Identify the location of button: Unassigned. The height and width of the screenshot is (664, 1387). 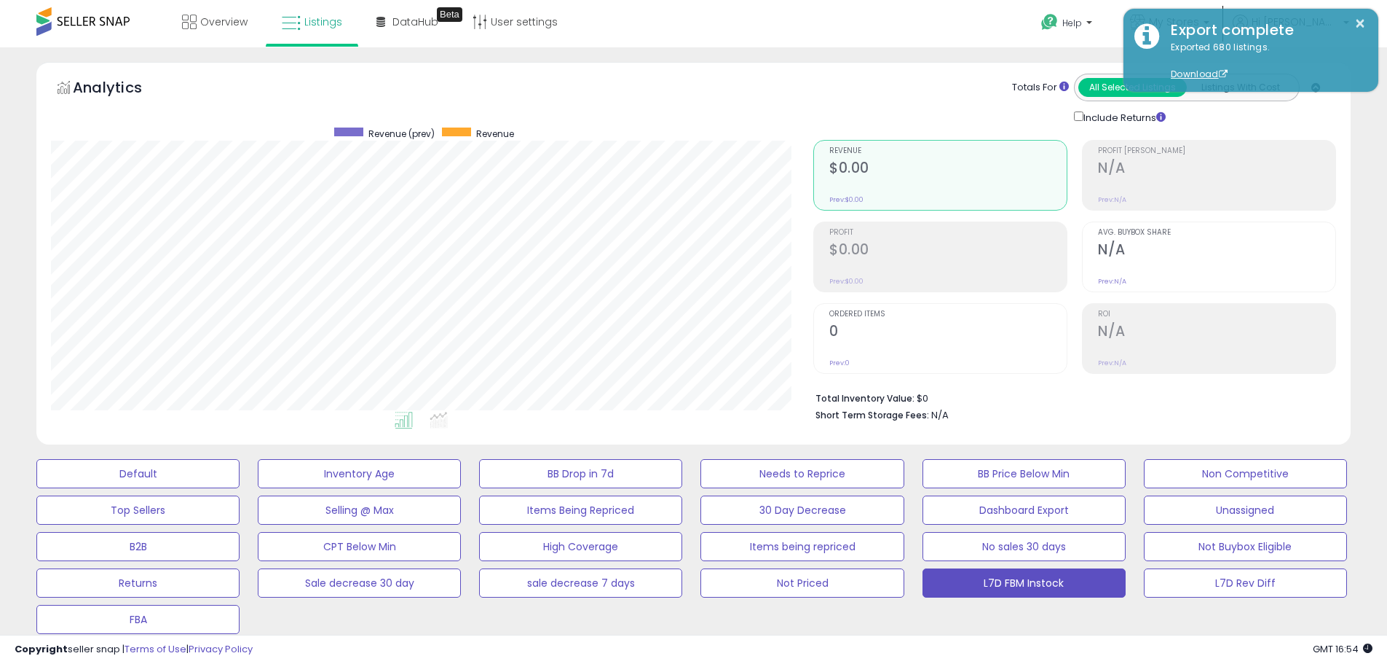
(1245, 510).